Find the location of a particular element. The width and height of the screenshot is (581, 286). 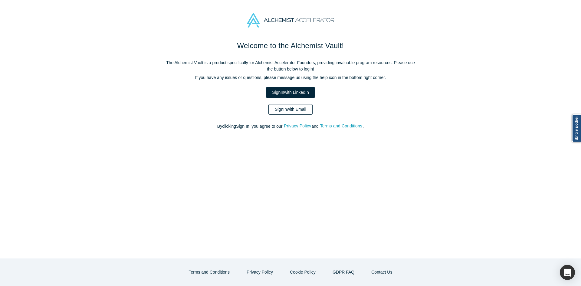

a: SignInwith Email is located at coordinates (290, 109).